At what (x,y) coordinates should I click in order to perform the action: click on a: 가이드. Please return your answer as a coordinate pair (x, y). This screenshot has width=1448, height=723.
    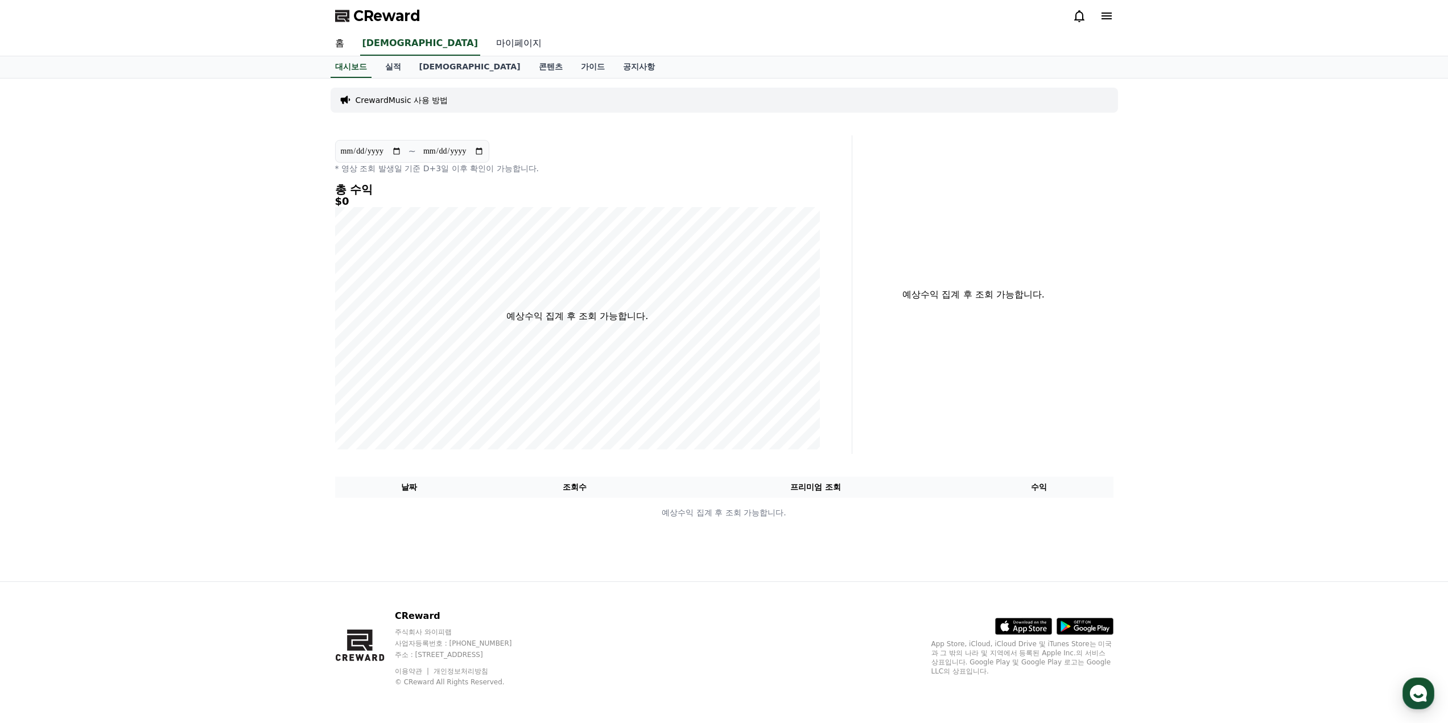
    Looking at the image, I should click on (593, 67).